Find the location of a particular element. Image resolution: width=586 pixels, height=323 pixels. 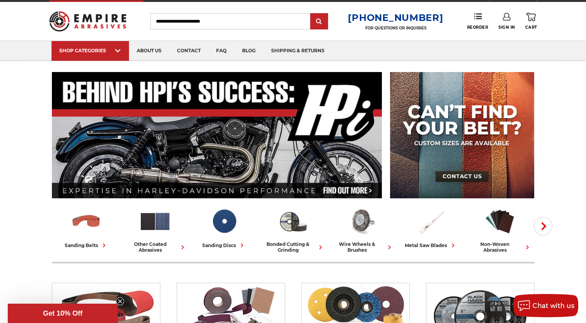

button: Next is located at coordinates (543, 226).